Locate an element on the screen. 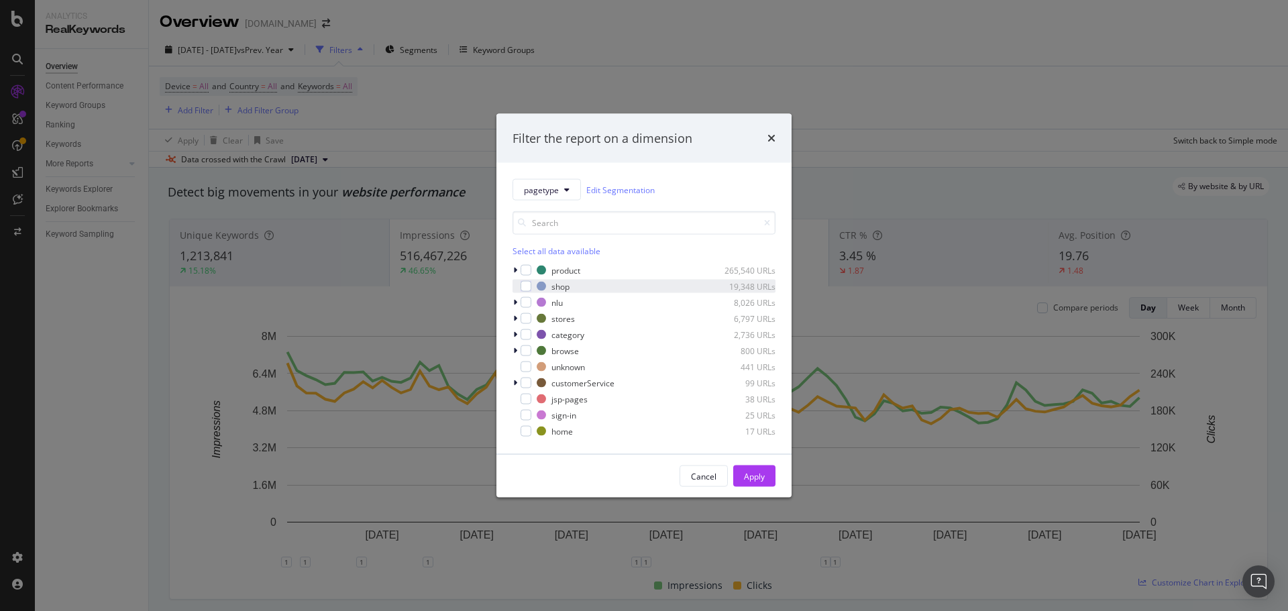 Image resolution: width=1288 pixels, height=611 pixels. div: 2,736 URLs is located at coordinates (743, 334).